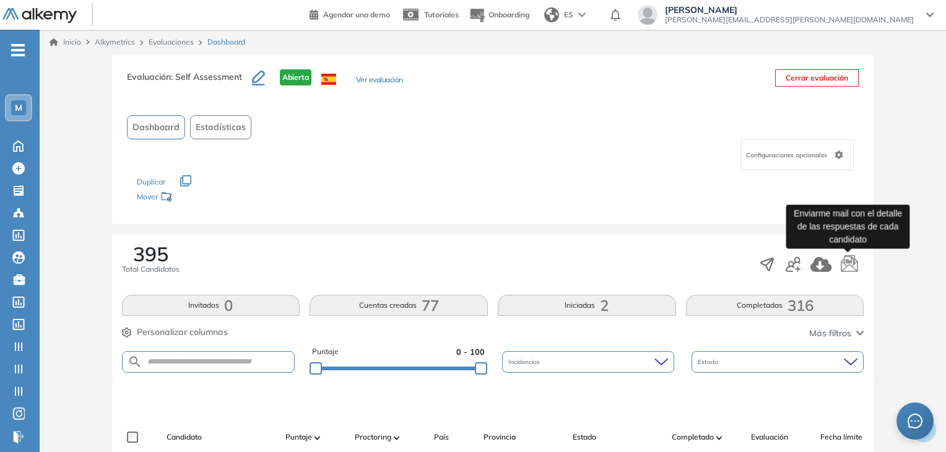 The width and height of the screenshot is (946, 452). I want to click on span: Configuraciones opcionales, so click(788, 155).